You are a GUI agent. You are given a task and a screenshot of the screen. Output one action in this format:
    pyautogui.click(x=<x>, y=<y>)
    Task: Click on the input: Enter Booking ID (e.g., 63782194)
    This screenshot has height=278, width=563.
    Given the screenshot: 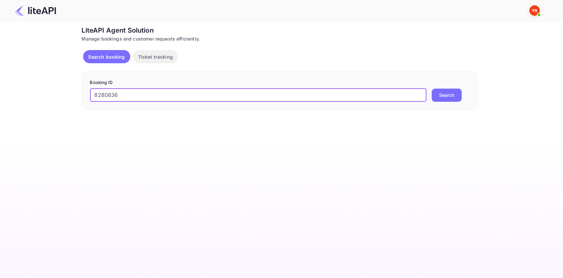 What is the action you would take?
    pyautogui.click(x=258, y=95)
    